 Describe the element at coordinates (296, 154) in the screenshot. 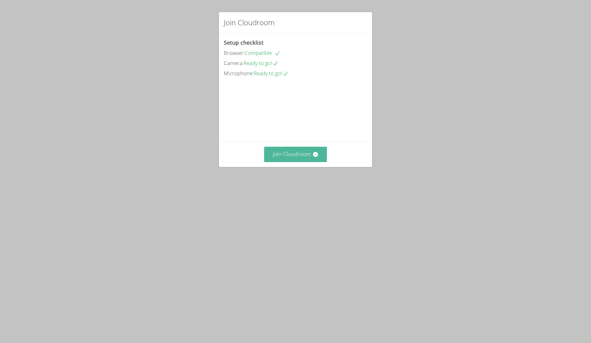

I see `button: Join Cloudroom` at that location.